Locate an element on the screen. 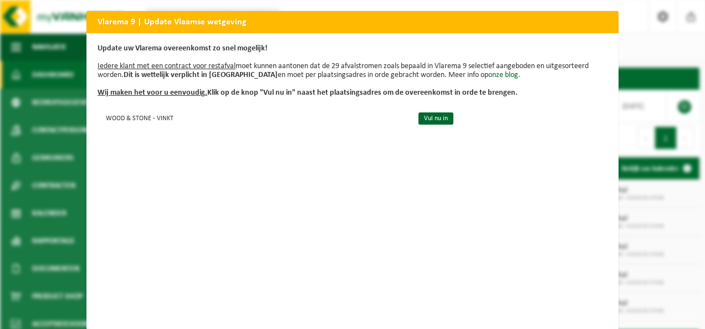 The height and width of the screenshot is (329, 705). td: WOOD & STONE - VINKT is located at coordinates (253, 118).